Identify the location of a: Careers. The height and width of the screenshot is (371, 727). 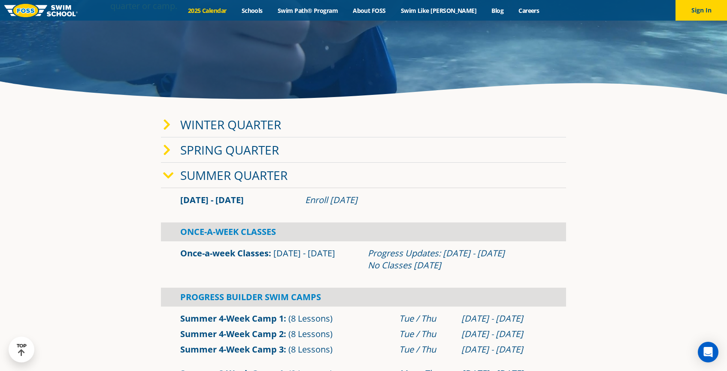
(529, 10).